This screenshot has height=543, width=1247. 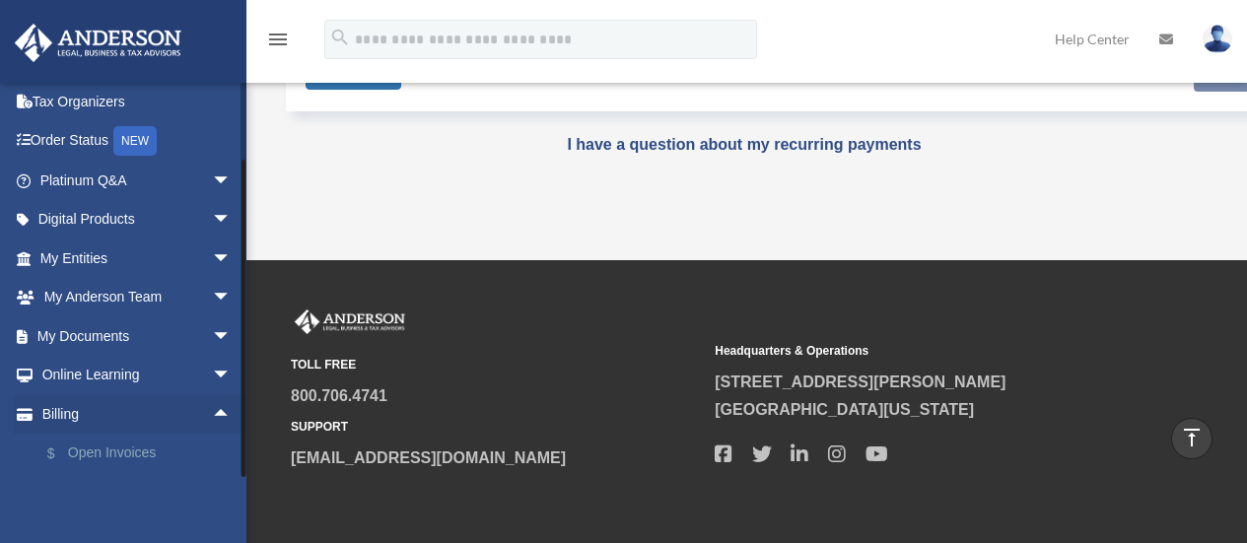 I want to click on small: TOLL FREE, so click(x=496, y=365).